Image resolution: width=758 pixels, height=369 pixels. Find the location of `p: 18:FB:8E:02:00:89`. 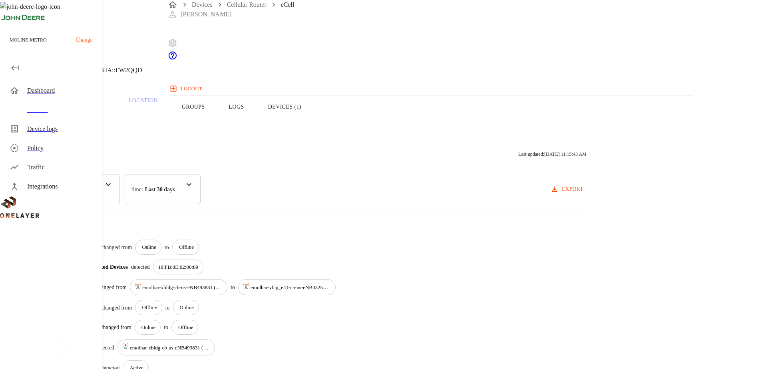

p: 18:FB:8E:02:00:89 is located at coordinates (178, 267).